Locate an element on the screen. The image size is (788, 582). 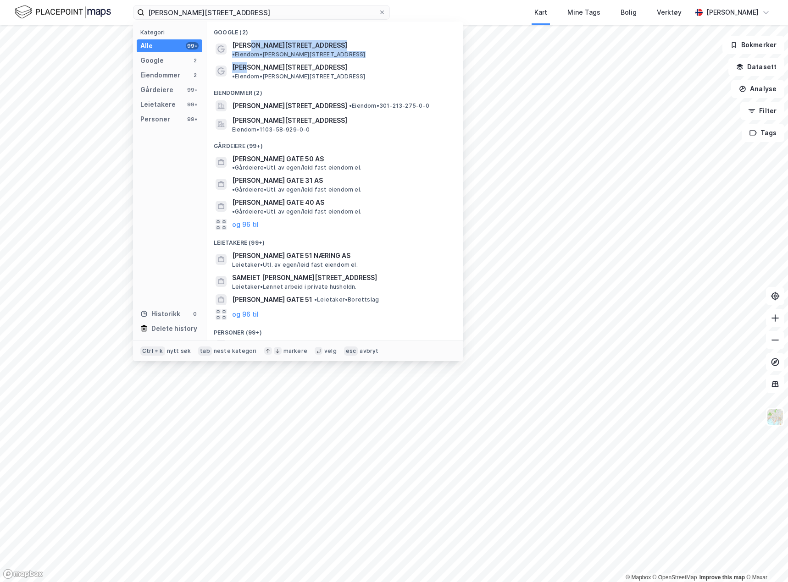
div: Gårdeiere (99+) is located at coordinates (335, 144).